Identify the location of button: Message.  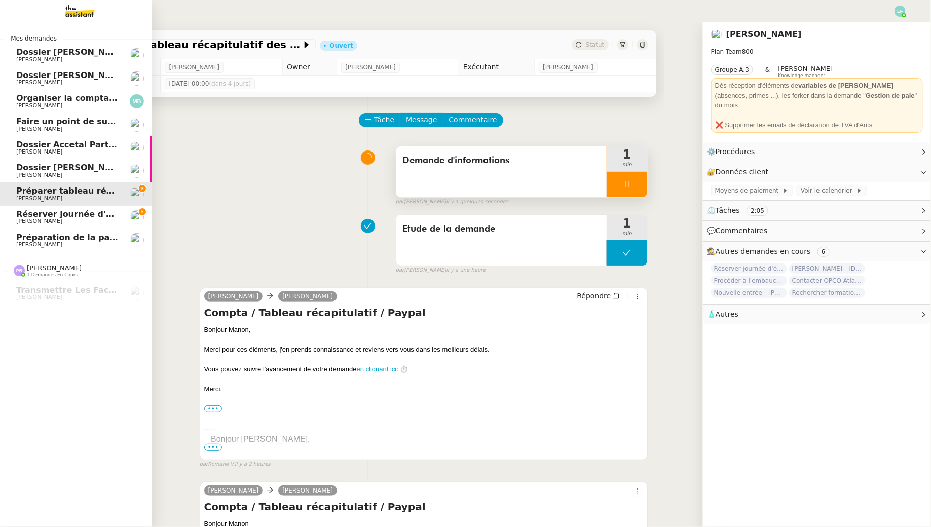
(421, 120).